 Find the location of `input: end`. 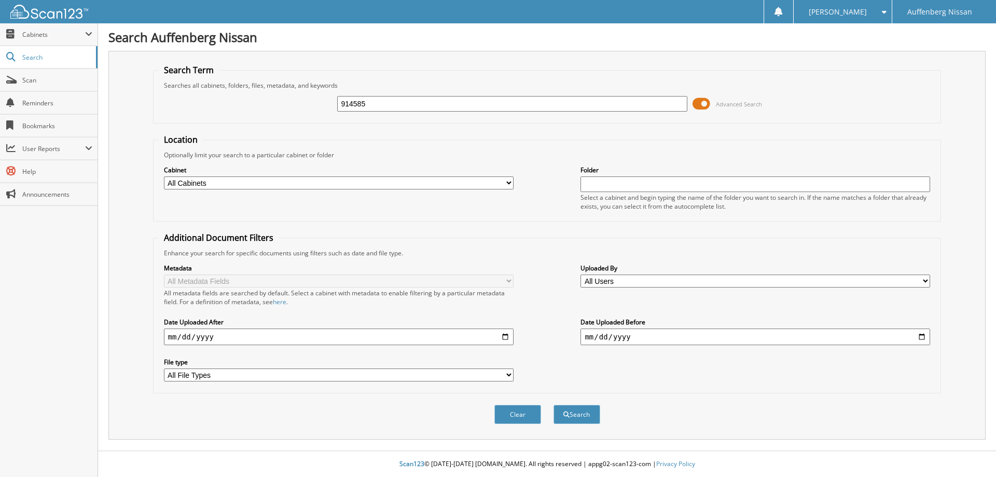

input: end is located at coordinates (755, 337).